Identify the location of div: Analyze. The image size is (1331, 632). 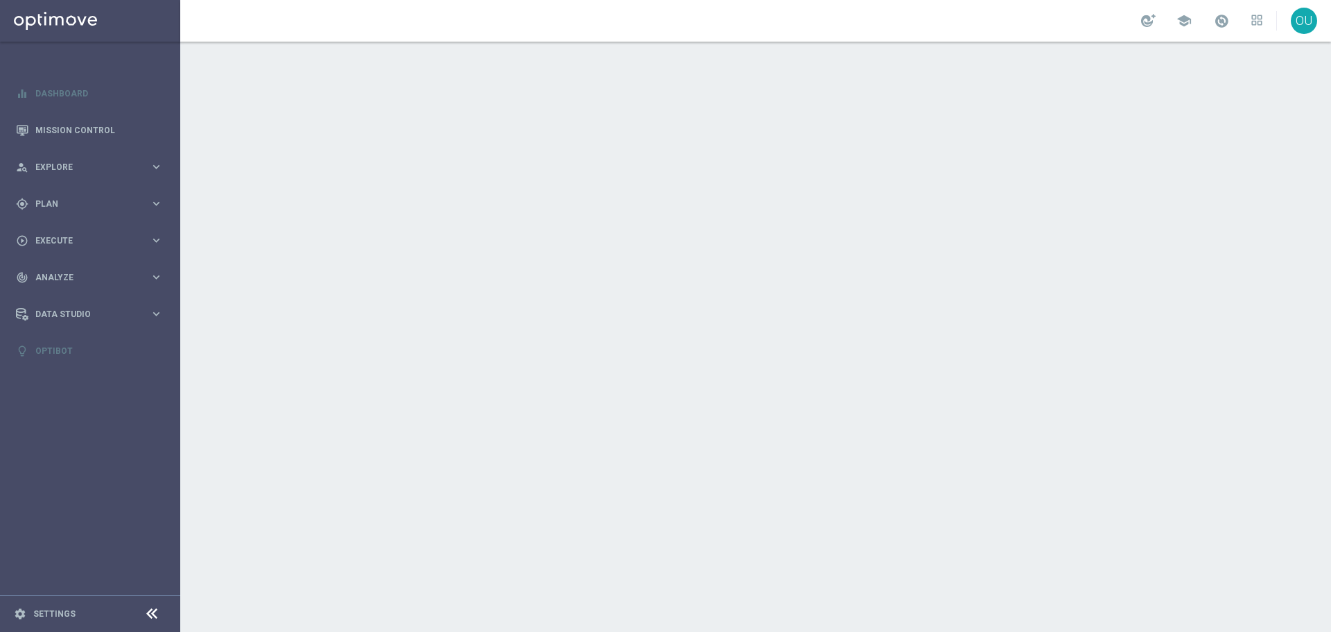
(83, 277).